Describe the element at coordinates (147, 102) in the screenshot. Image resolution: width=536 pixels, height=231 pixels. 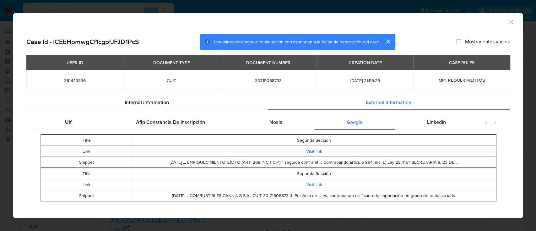
I see `span: Internal information` at that location.